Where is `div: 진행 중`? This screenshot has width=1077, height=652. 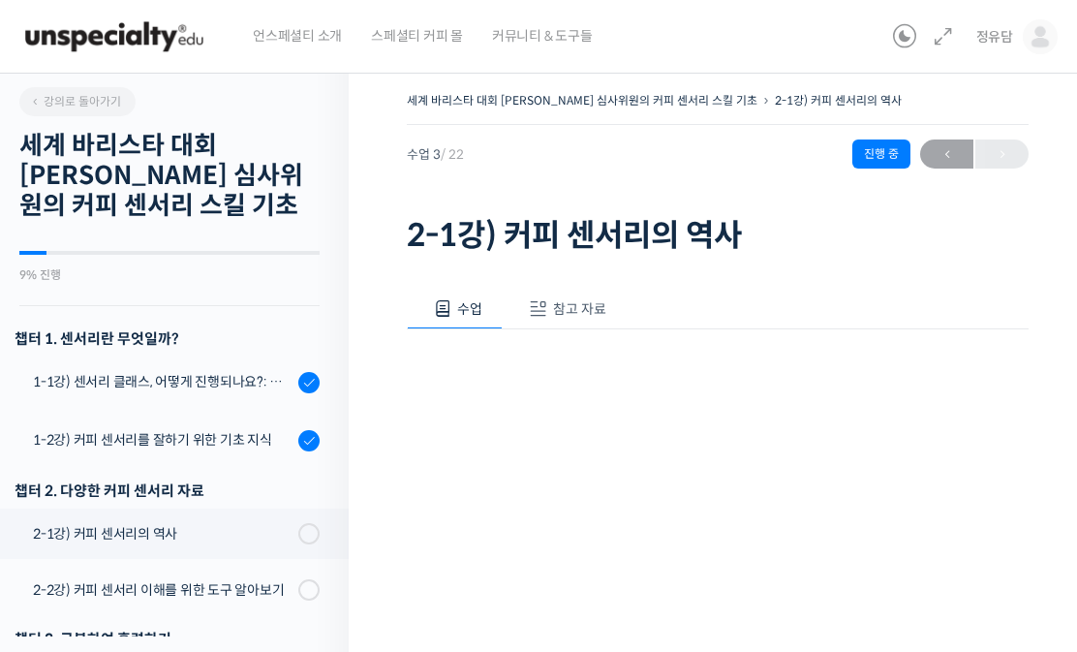
div: 진행 중 is located at coordinates (881, 154).